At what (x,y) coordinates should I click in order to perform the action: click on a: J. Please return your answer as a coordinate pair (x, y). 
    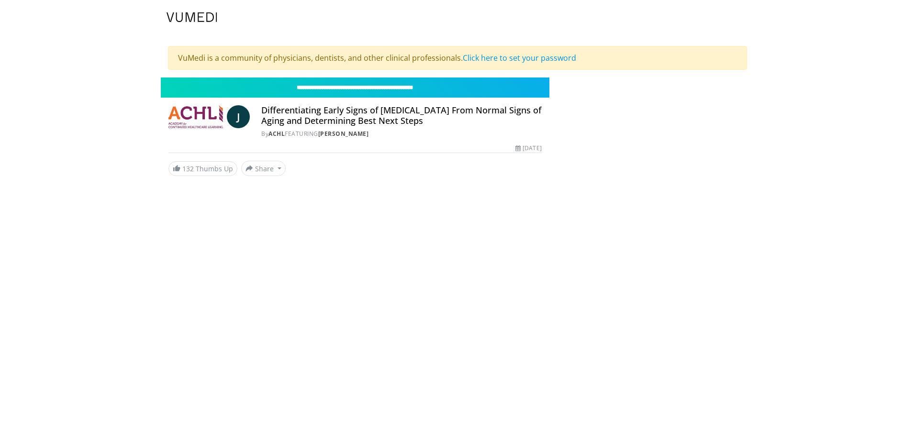
    Looking at the image, I should click on (238, 117).